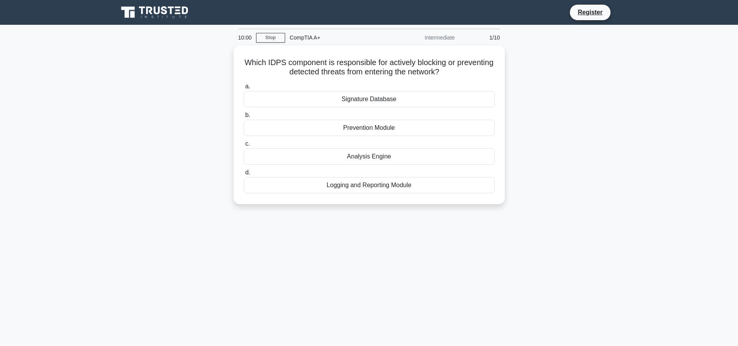  What do you see at coordinates (369, 67) in the screenshot?
I see `h5: Which IDPS component is responsible for actively blocking or preventing detected threats from ent...` at bounding box center [369, 67].